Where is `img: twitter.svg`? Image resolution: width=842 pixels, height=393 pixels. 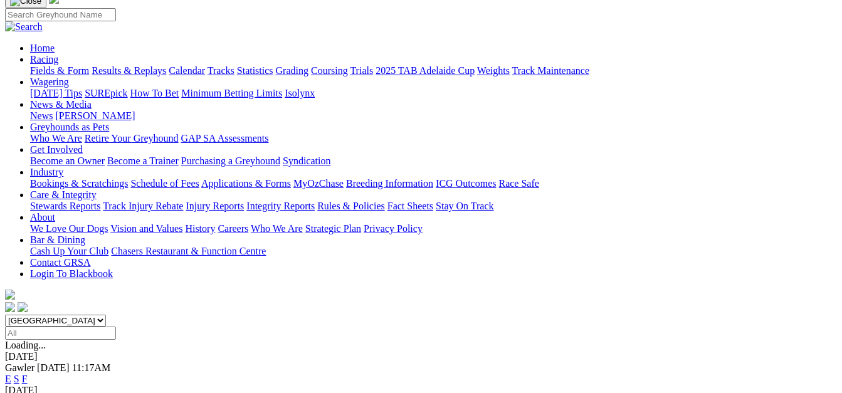
img: twitter.svg is located at coordinates (23, 307).